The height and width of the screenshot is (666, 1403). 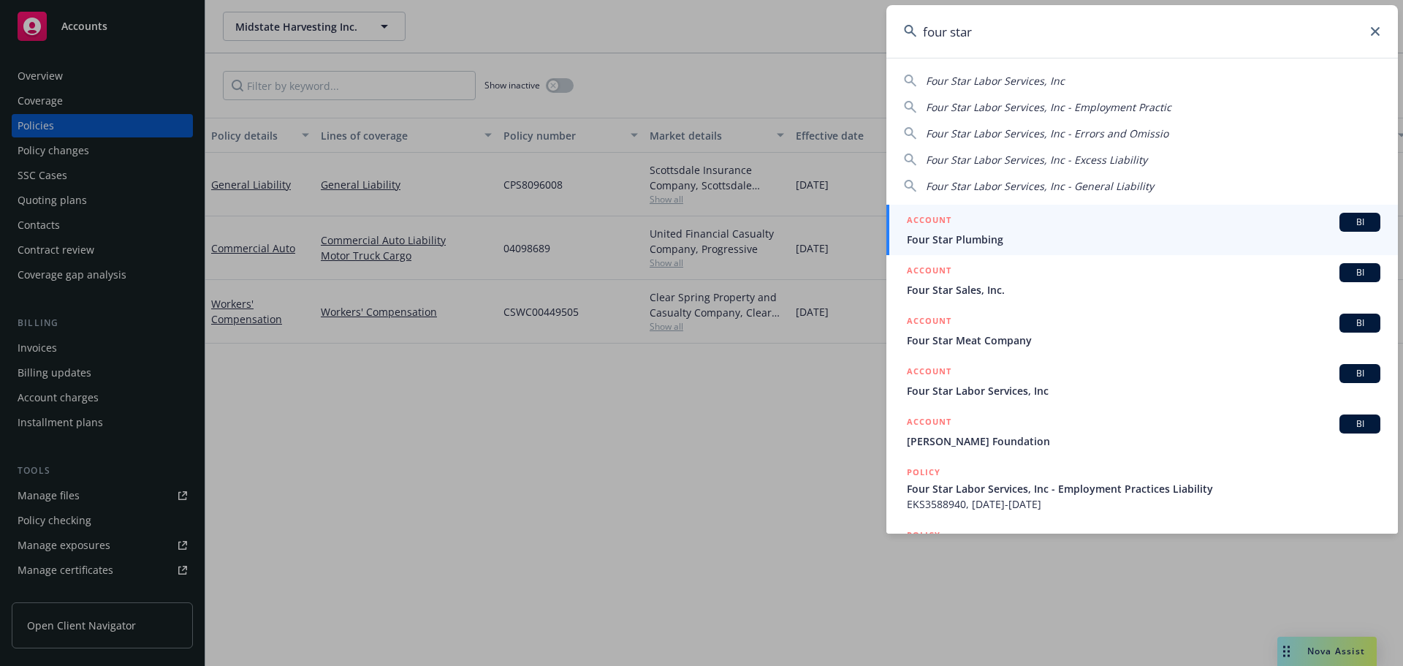 I want to click on a: POLICY, so click(x=1142, y=551).